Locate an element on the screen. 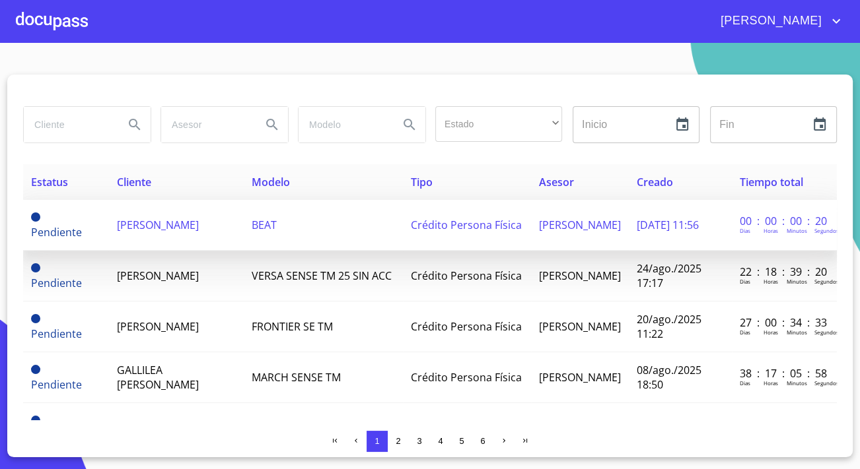 The height and width of the screenshot is (469, 860). span: Tipo is located at coordinates (421, 182).